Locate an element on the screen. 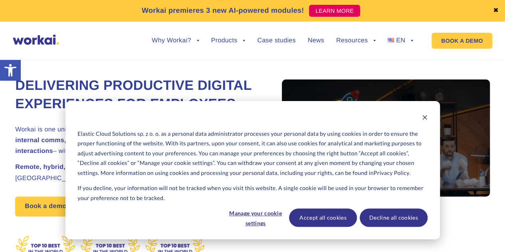 This screenshot has height=252, width=505. p: Elastic Cloud Solutions sp. z o. o. as a personal data administrator processes your personal data... is located at coordinates (252, 153).